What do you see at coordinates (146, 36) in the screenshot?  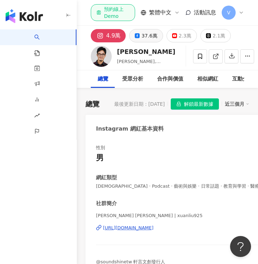 I see `button: 37.6萬` at bounding box center [146, 36].